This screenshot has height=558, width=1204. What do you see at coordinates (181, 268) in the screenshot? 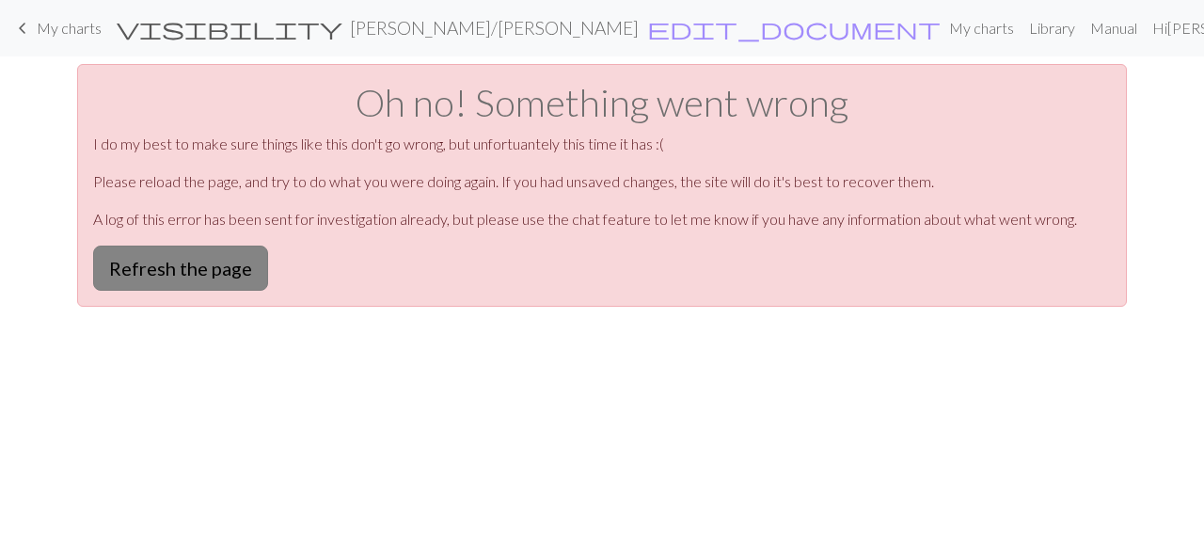
I see `button: Refresh the page` at bounding box center [181, 268].